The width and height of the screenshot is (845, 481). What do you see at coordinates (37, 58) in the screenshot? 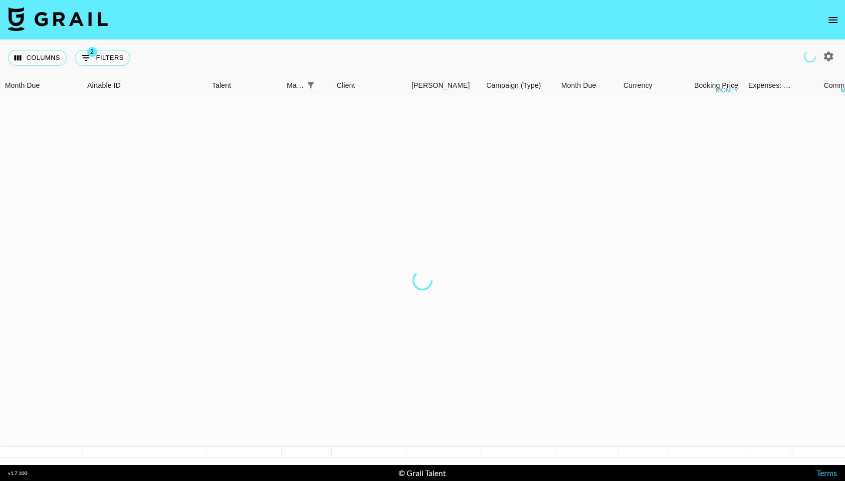
I see `button: Select columns` at bounding box center [37, 58].